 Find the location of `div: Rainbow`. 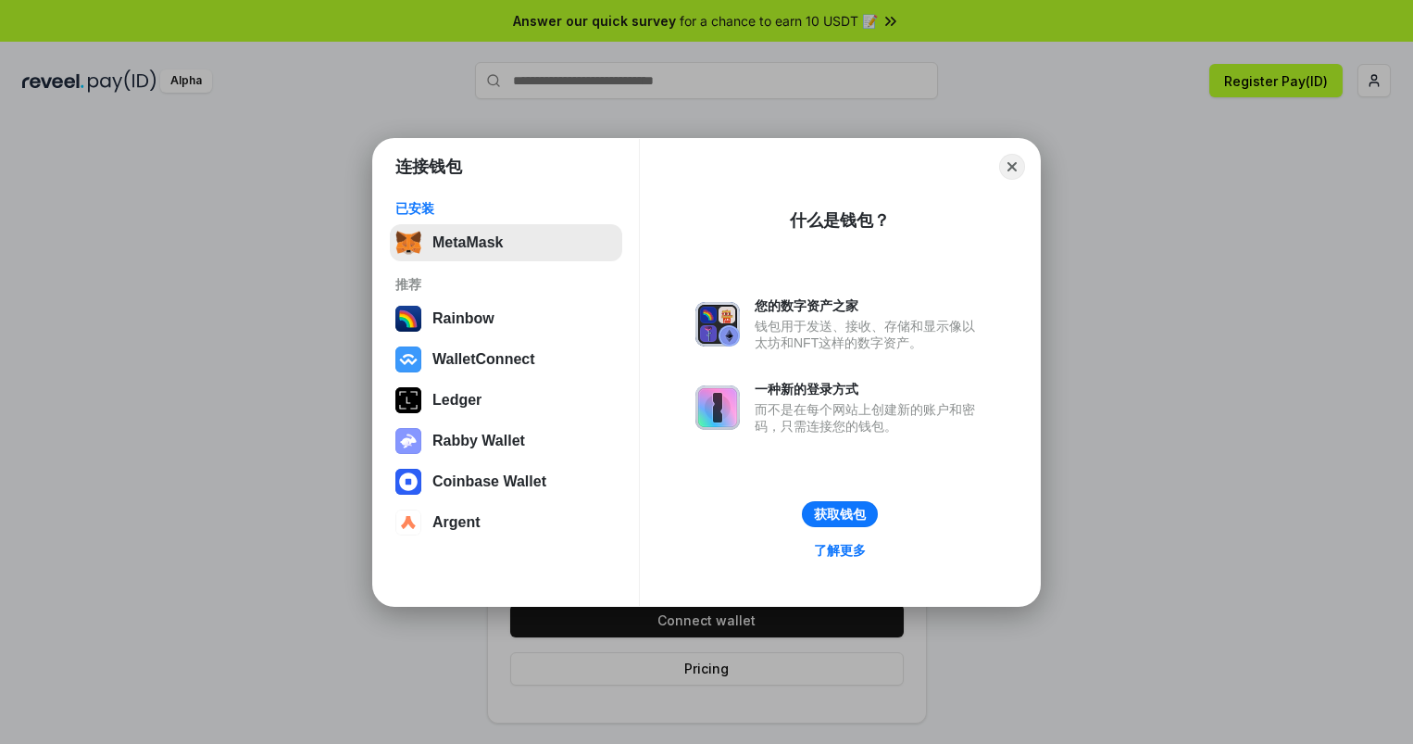

div: Rainbow is located at coordinates (463, 319).